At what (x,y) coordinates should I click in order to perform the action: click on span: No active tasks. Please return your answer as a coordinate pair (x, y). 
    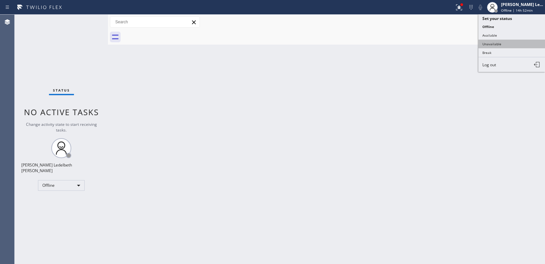
    Looking at the image, I should click on (61, 112).